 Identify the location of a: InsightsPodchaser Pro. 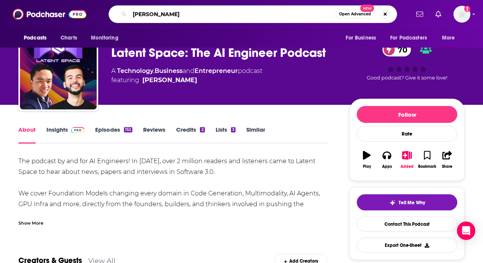
(65, 135).